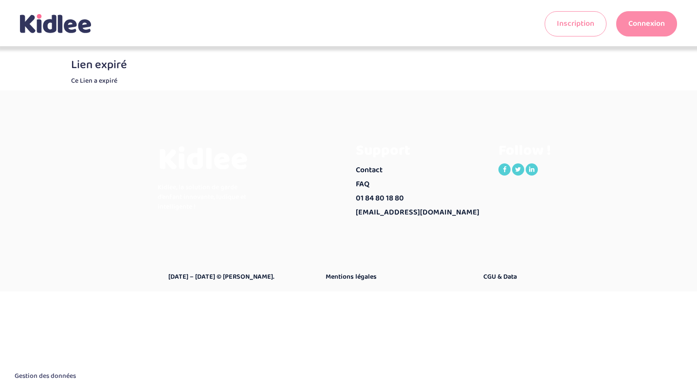 Image resolution: width=697 pixels, height=391 pixels. Describe the element at coordinates (554, 277) in the screenshot. I see `p: CGU & Data` at that location.